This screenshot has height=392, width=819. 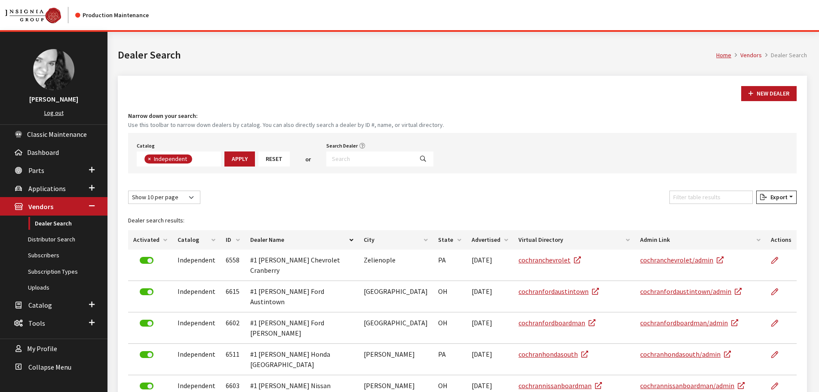 I want to click on a: Log out, so click(x=54, y=113).